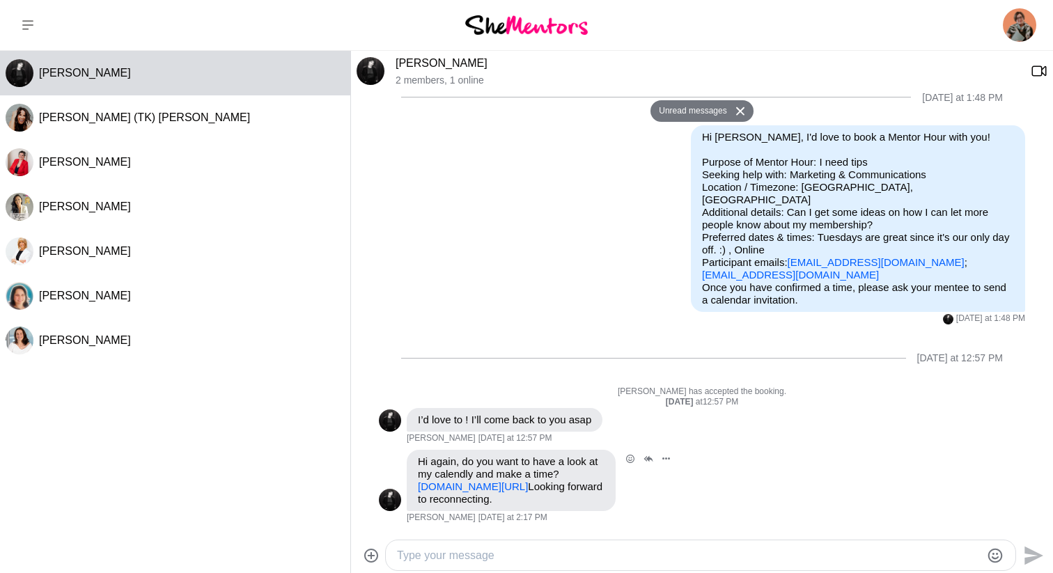 This screenshot has height=573, width=1053. Describe the element at coordinates (526, 24) in the screenshot. I see `img: She Mentors Logo` at that location.